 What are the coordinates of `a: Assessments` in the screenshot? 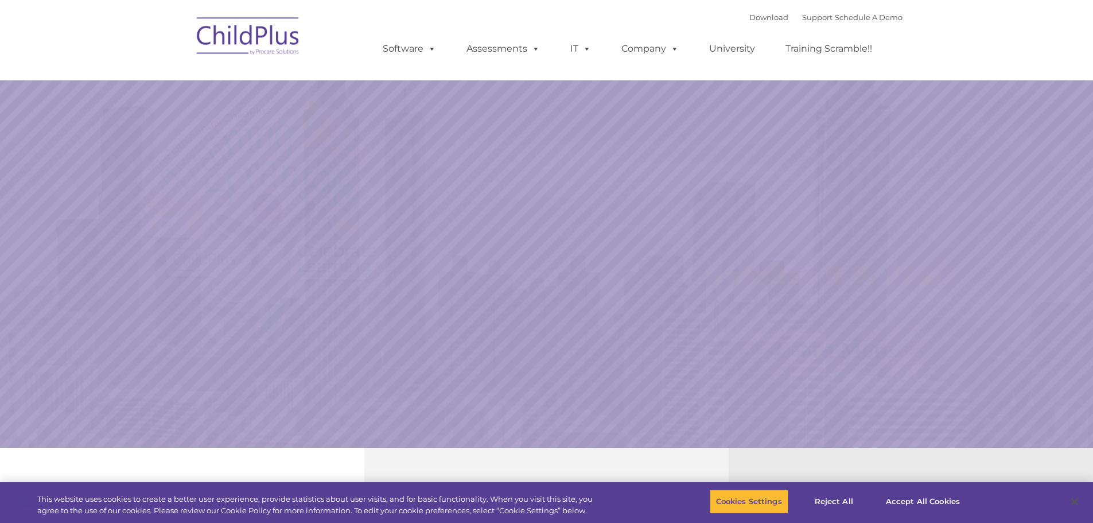 It's located at (503, 49).